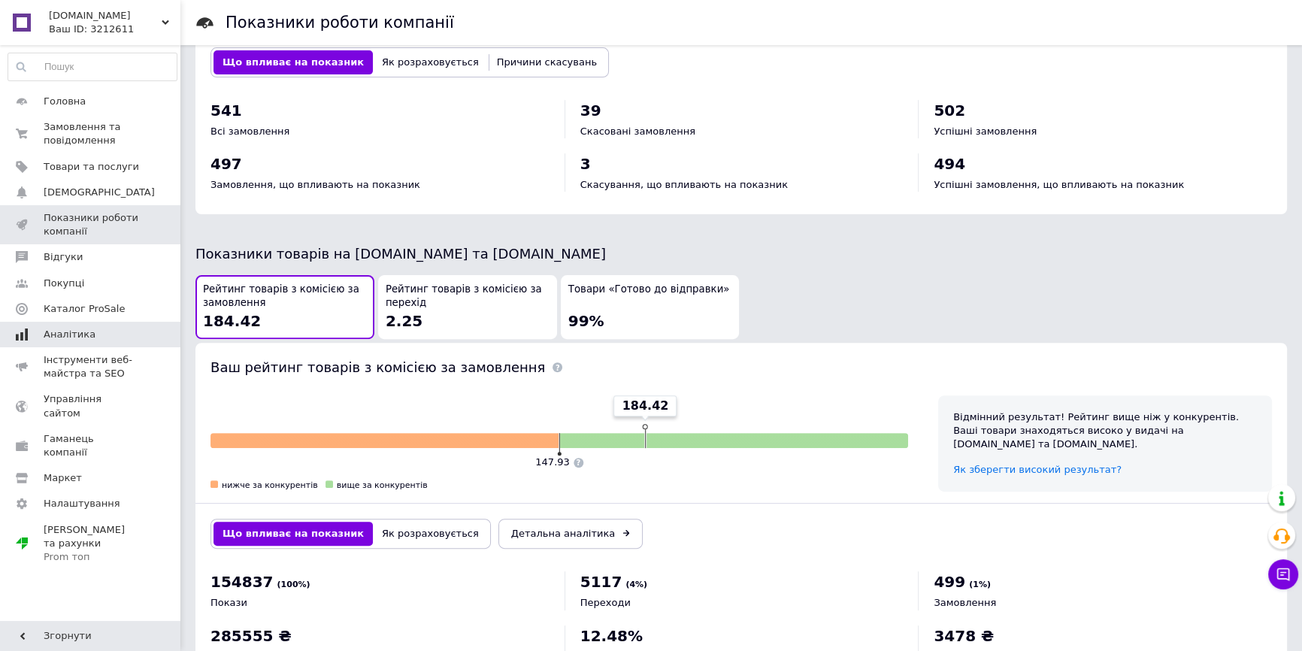 The width and height of the screenshot is (1302, 651). I want to click on span: 499, so click(949, 582).